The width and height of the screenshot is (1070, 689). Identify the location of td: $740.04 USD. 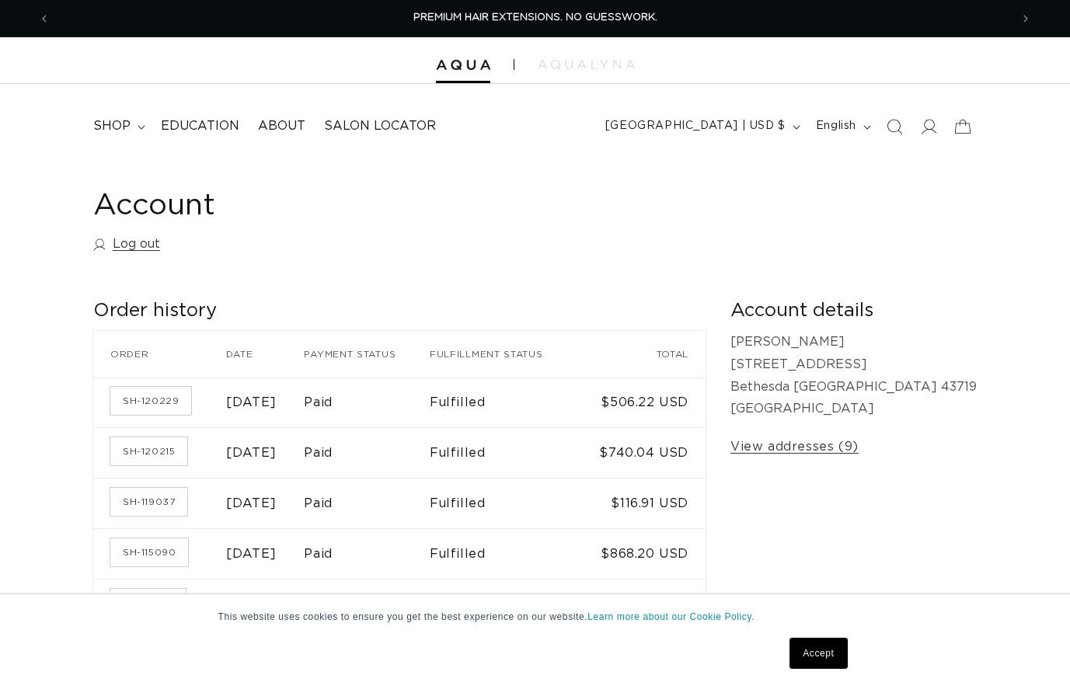
(643, 452).